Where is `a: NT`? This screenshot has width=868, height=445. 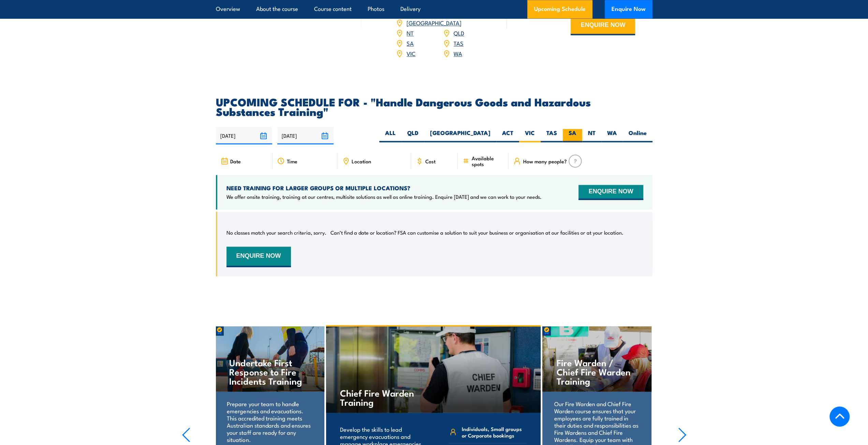
a: NT is located at coordinates (410, 33).